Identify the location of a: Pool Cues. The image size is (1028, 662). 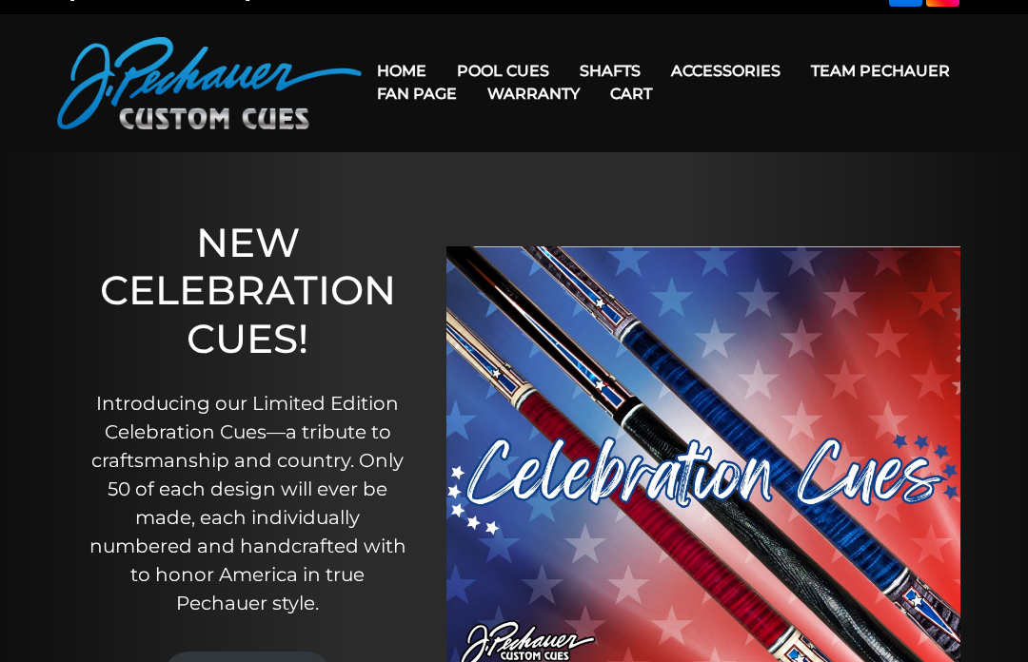
(502, 70).